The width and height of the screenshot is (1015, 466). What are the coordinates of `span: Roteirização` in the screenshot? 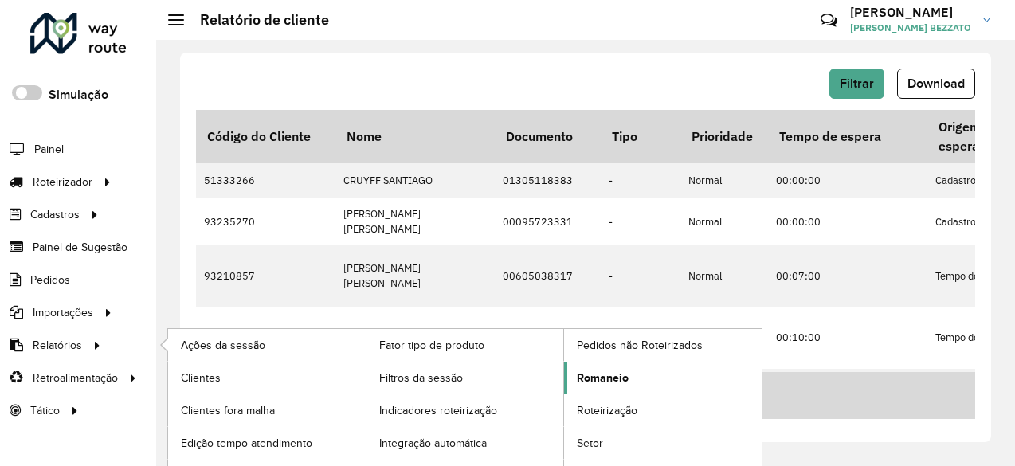 It's located at (607, 410).